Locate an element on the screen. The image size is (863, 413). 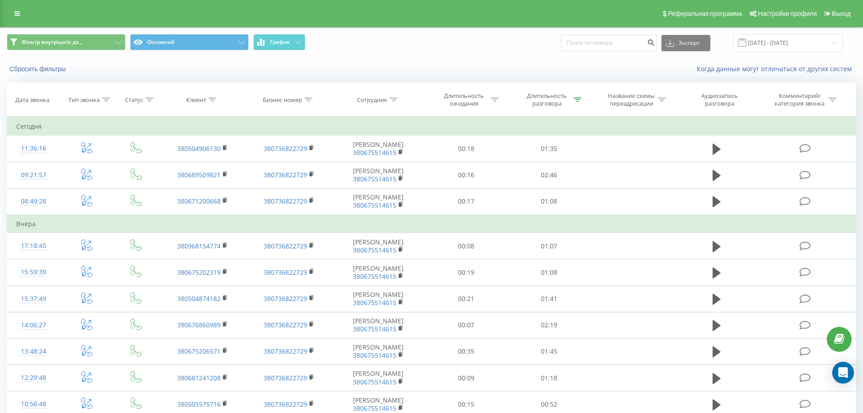
button: Сбросить фильтры is located at coordinates (38, 69).